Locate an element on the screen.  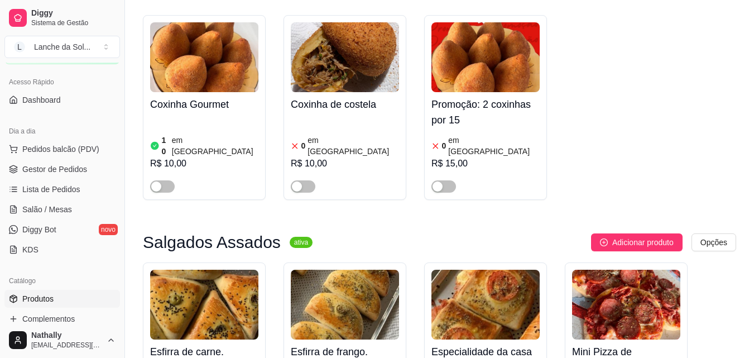
span: Diggy Bot is located at coordinates (39, 229).